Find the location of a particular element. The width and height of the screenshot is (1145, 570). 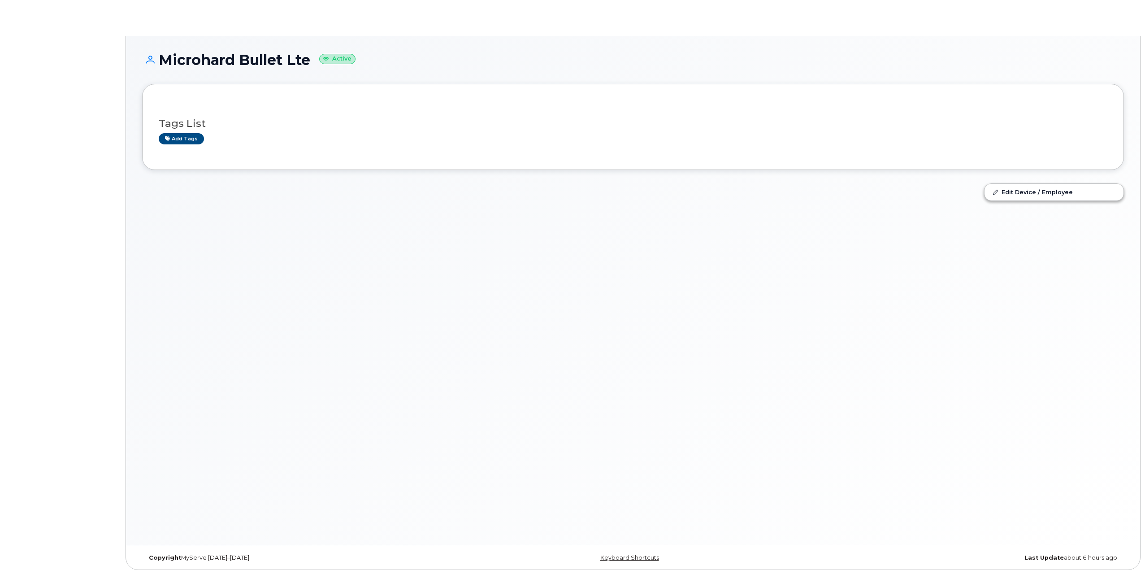

div: about 6 hours ago is located at coordinates (961, 558).